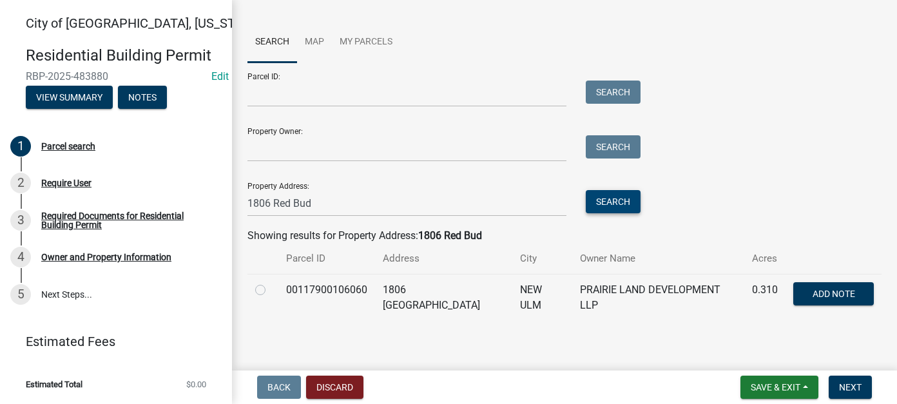  I want to click on th: City, so click(542, 258).